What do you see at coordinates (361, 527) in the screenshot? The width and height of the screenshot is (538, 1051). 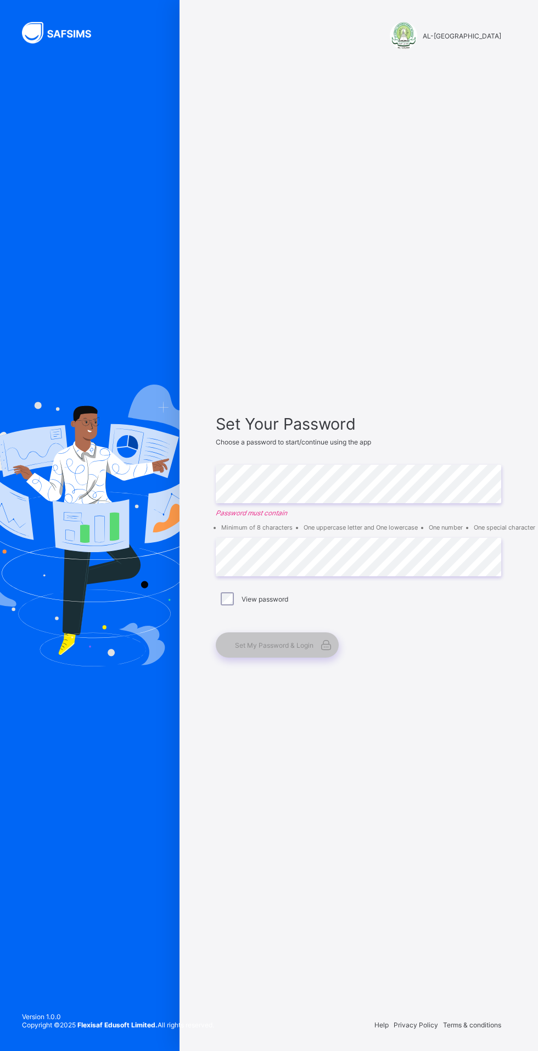 I see `li: One uppercase letter and One lowercase` at bounding box center [361, 527].